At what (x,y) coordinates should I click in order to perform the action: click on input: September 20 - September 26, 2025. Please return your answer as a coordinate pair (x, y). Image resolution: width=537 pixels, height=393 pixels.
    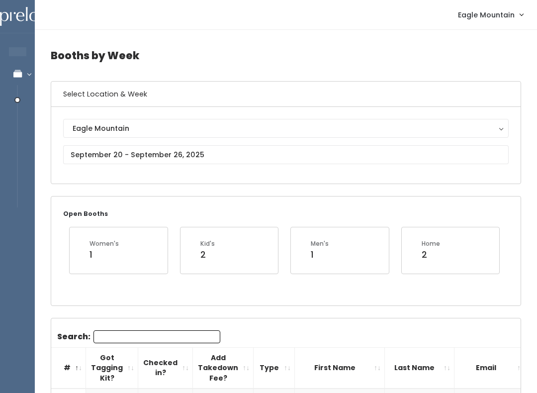
    Looking at the image, I should click on (286, 155).